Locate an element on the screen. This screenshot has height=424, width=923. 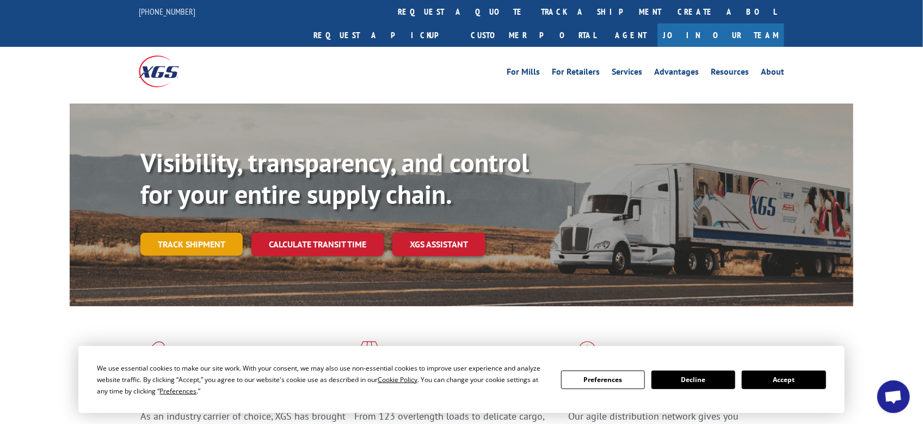
a: Request a pickup is located at coordinates (384, 35).